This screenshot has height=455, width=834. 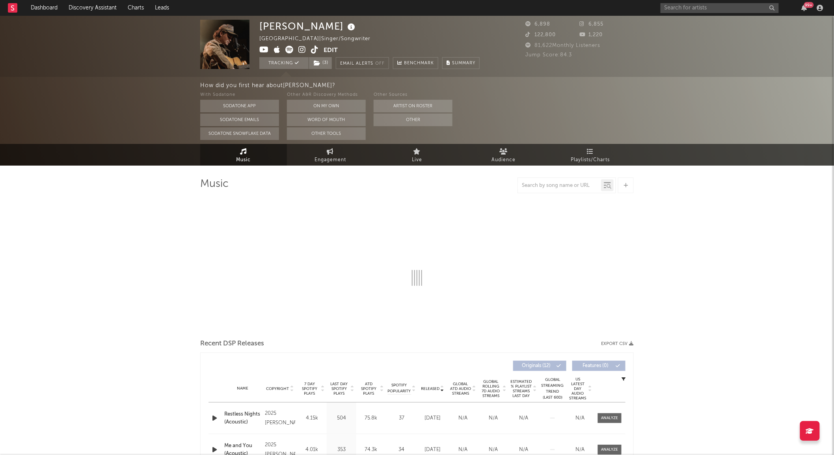 What do you see at coordinates (461, 63) in the screenshot?
I see `button: Summary` at bounding box center [461, 63].